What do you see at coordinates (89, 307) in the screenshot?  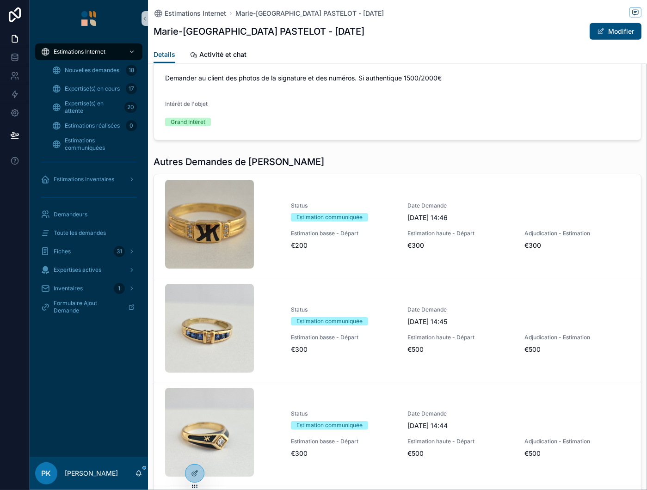 I see `a: Formulaire Ajout Demande` at bounding box center [89, 307].